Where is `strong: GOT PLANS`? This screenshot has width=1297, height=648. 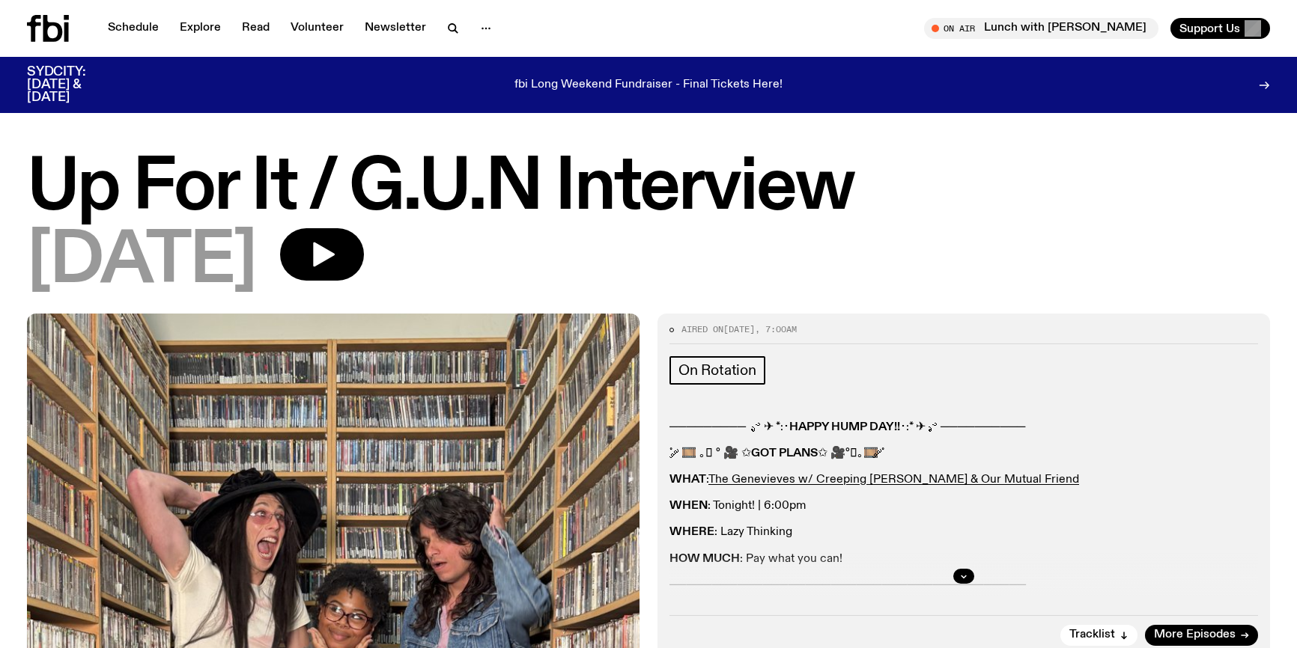
strong: GOT PLANS is located at coordinates (784, 454).